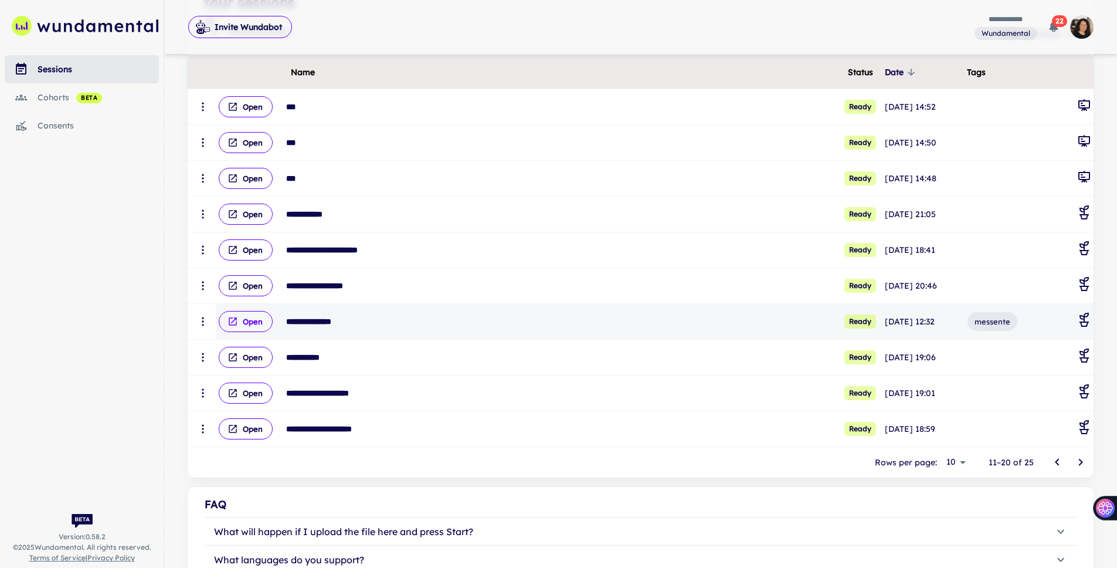  I want to click on div: consents, so click(98, 126).